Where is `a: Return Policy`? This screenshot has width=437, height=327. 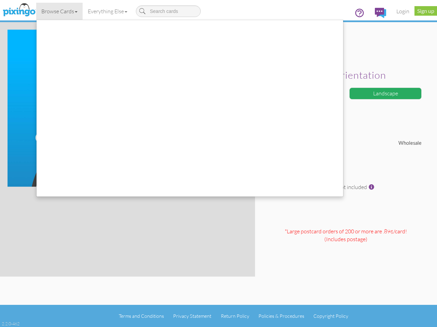
a: Return Policy is located at coordinates (235, 316).